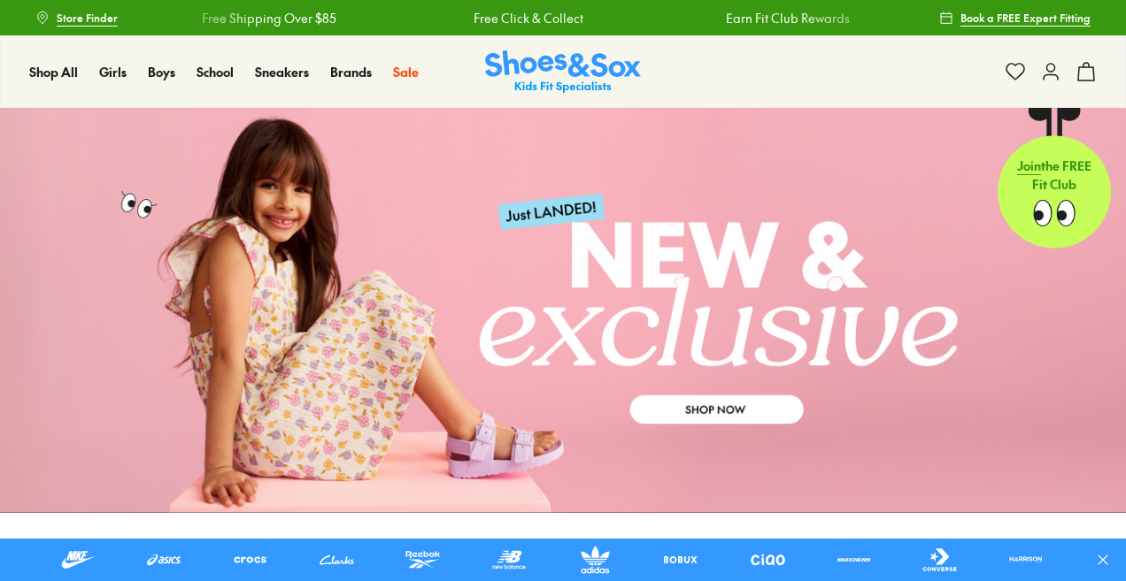 Image resolution: width=1126 pixels, height=581 pixels. I want to click on a: School, so click(215, 72).